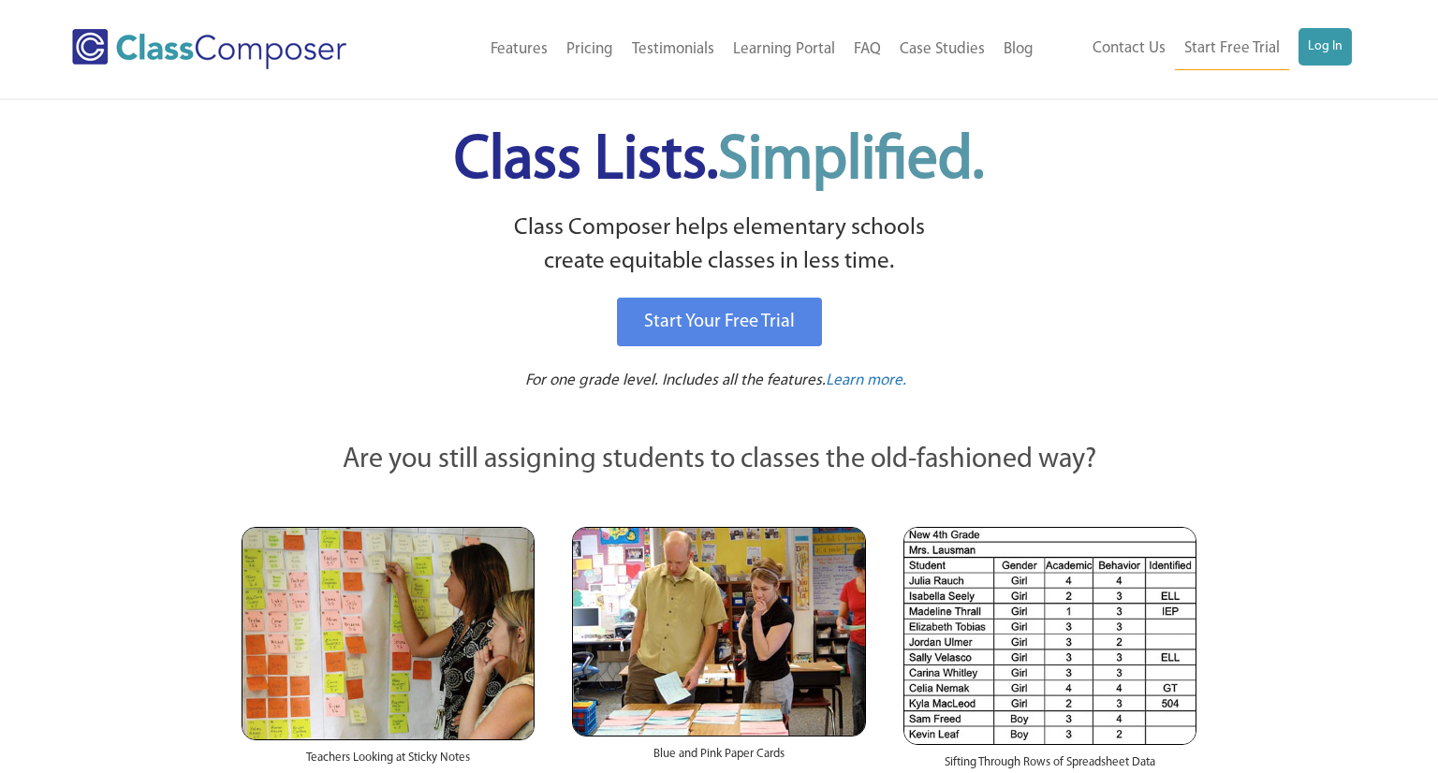 Image resolution: width=1438 pixels, height=773 pixels. I want to click on a: Learning Portal, so click(784, 50).